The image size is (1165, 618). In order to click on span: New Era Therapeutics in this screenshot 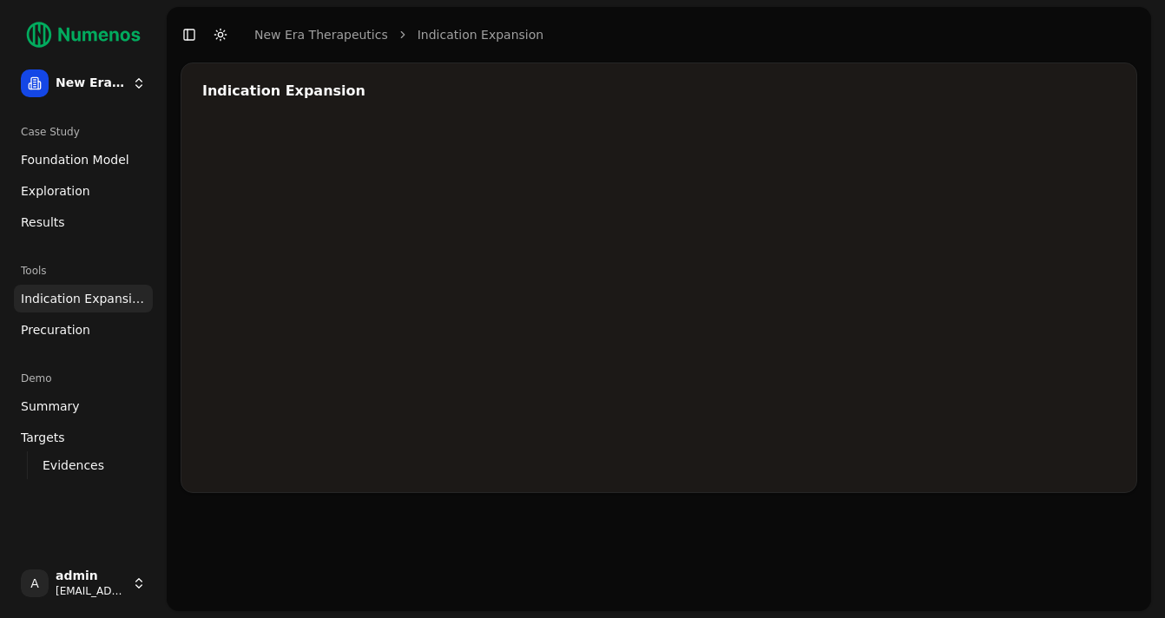, I will do `click(90, 83)`.